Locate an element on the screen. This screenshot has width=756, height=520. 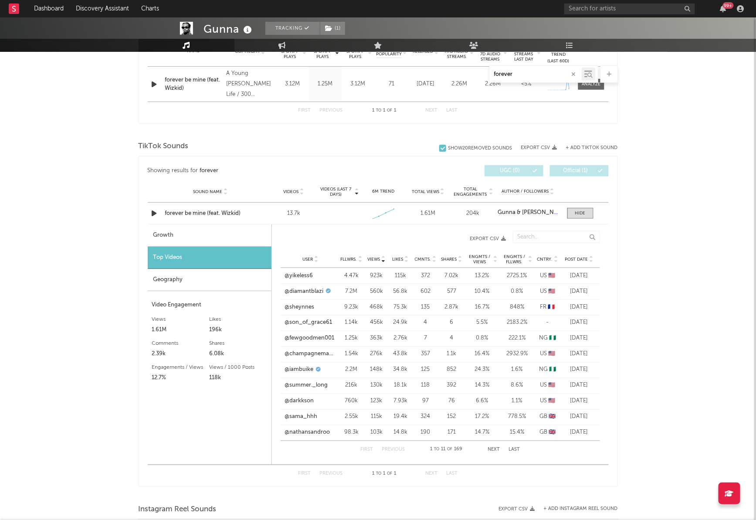
div: 1.1 % is located at coordinates (517, 402).